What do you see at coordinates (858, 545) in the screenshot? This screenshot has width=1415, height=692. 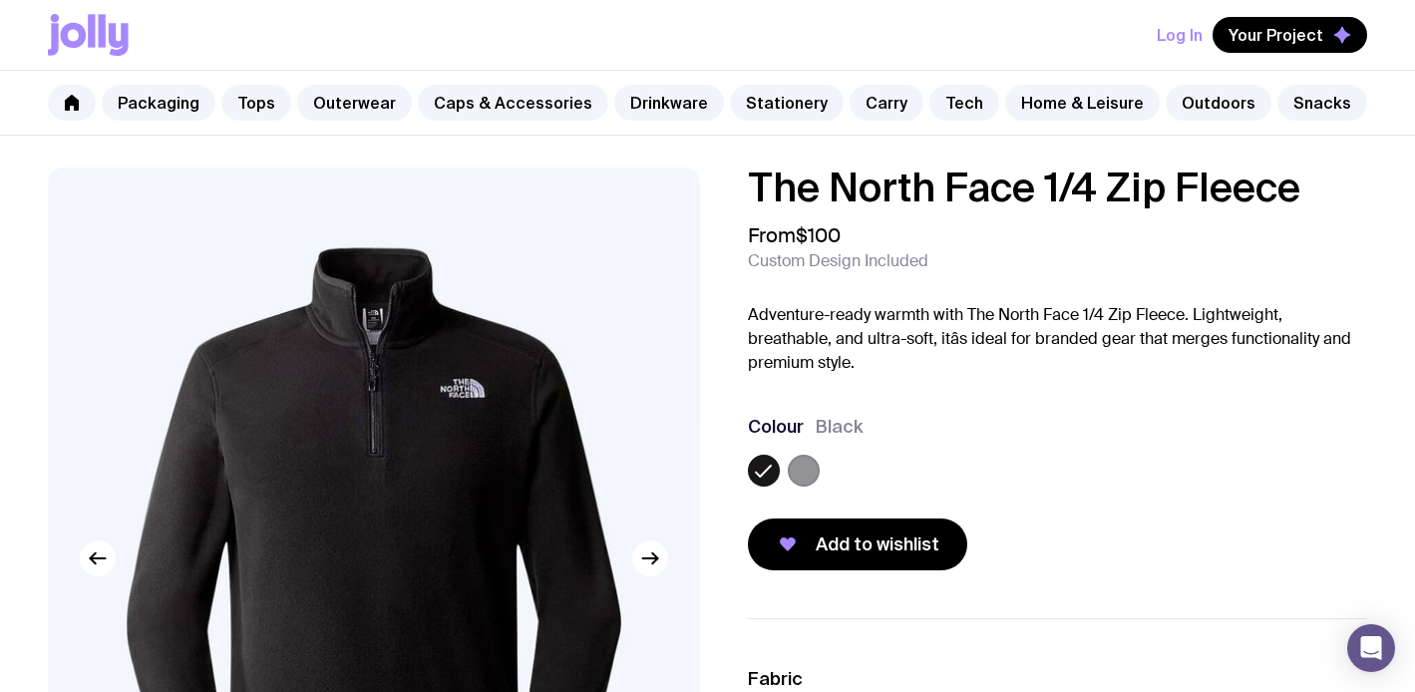 I see `button: Add to wishlist` at bounding box center [858, 545].